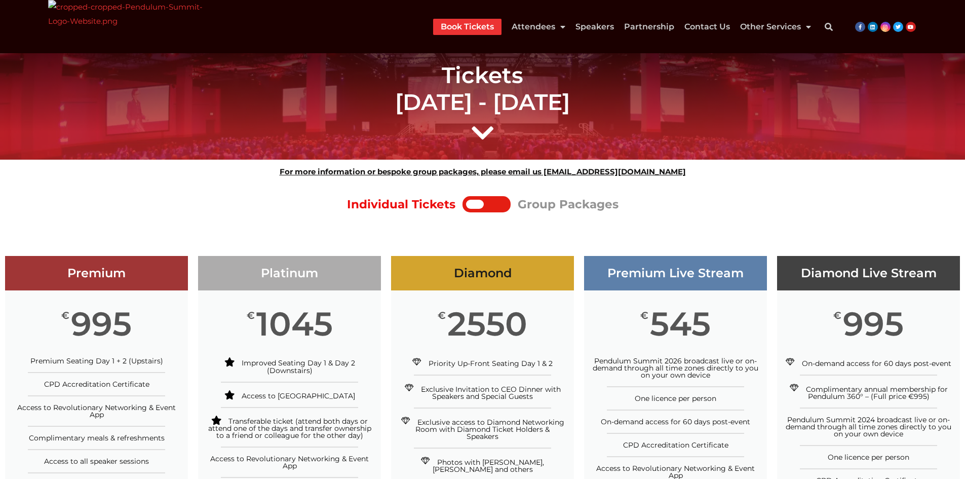 The width and height of the screenshot is (965, 479). What do you see at coordinates (675, 368) in the screenshot?
I see `span: Pendulum Summit 2026 broadcast live or on-demand through all time zones directly to you on your o...` at bounding box center [675, 368].